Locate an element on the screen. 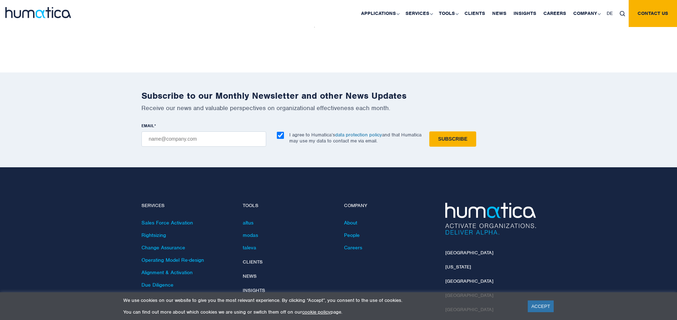  a: Clients is located at coordinates (252, 262).